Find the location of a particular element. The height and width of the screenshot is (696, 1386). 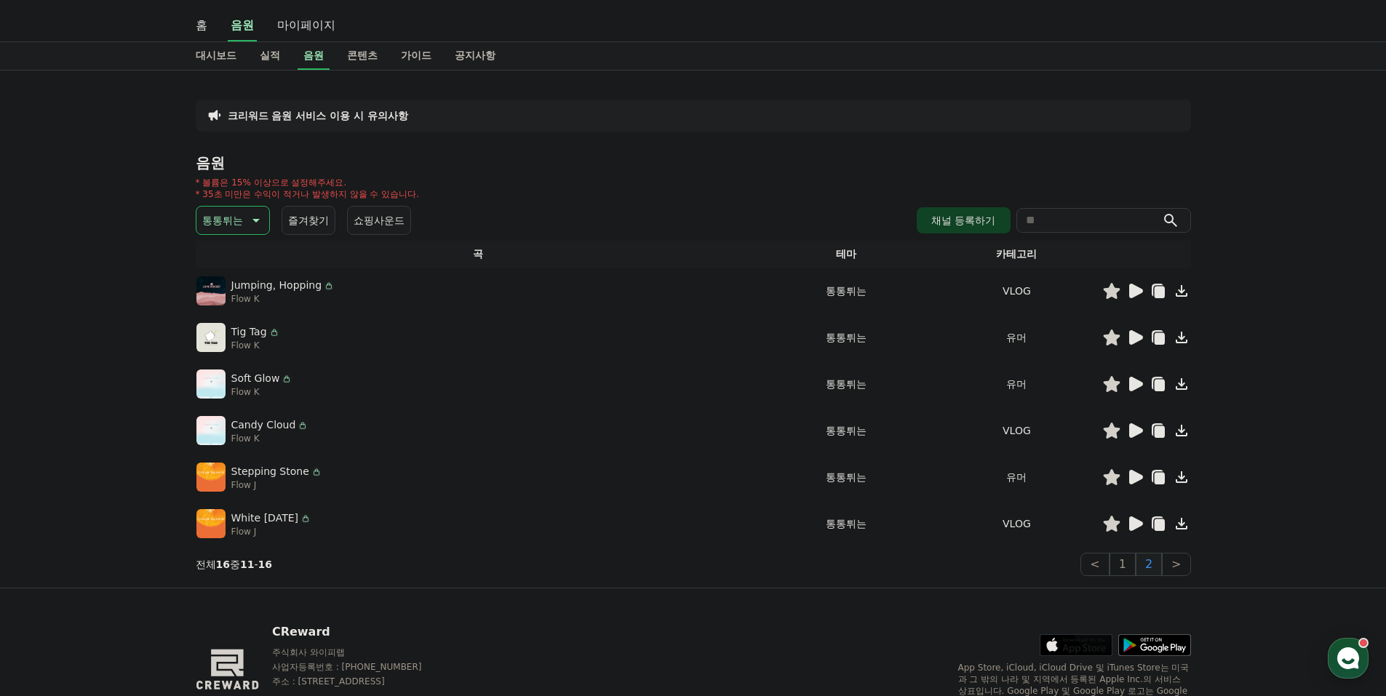

p: Jumping, Hopping is located at coordinates (276, 285).